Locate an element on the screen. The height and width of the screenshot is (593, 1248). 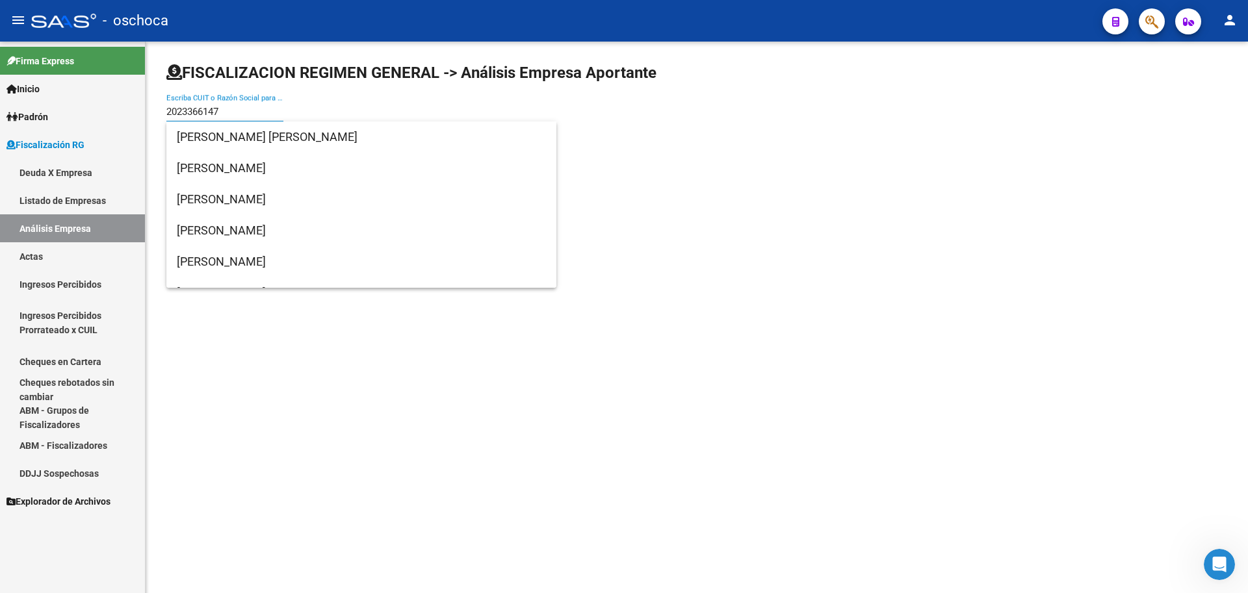
mat-icon: menu is located at coordinates (18, 20).